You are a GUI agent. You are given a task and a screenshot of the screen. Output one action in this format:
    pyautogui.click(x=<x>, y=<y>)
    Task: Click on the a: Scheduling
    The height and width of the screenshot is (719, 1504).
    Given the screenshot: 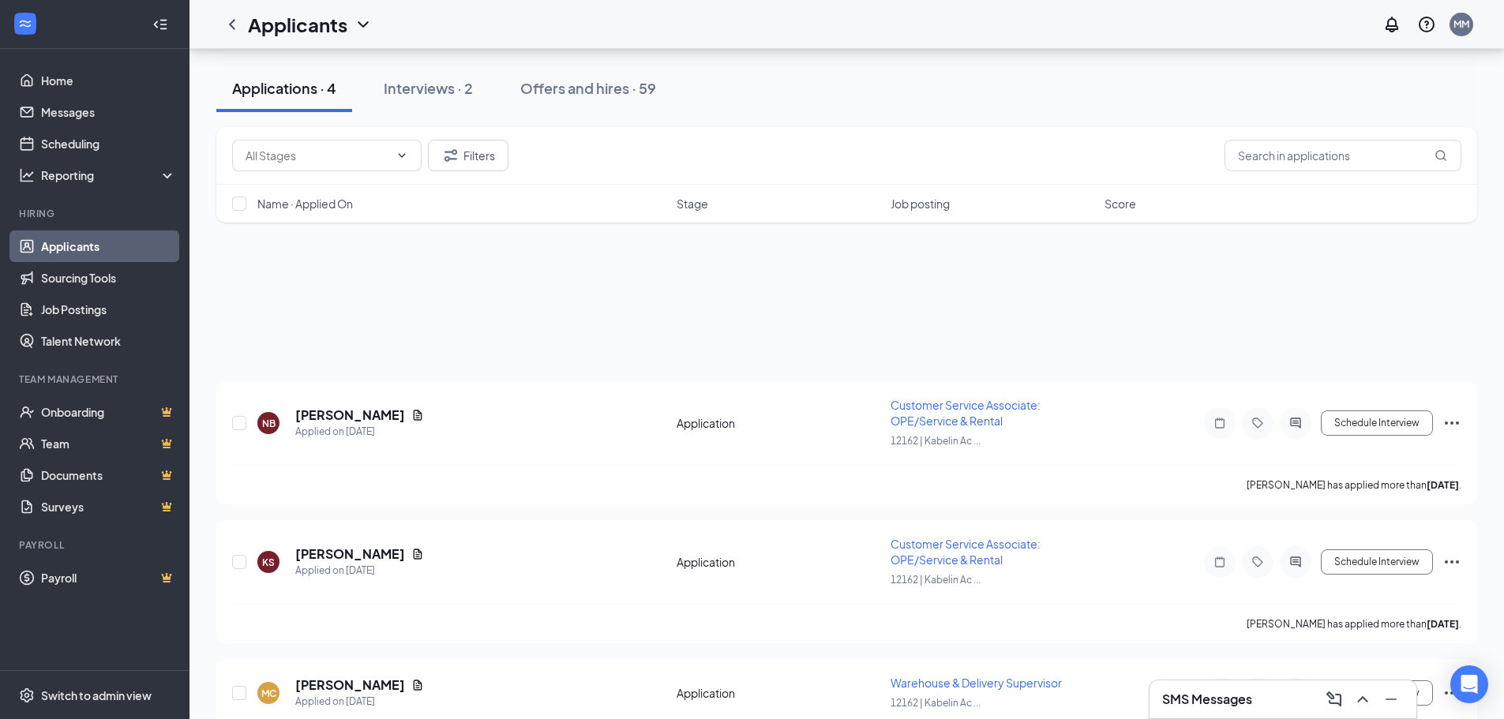 What is the action you would take?
    pyautogui.click(x=108, y=144)
    